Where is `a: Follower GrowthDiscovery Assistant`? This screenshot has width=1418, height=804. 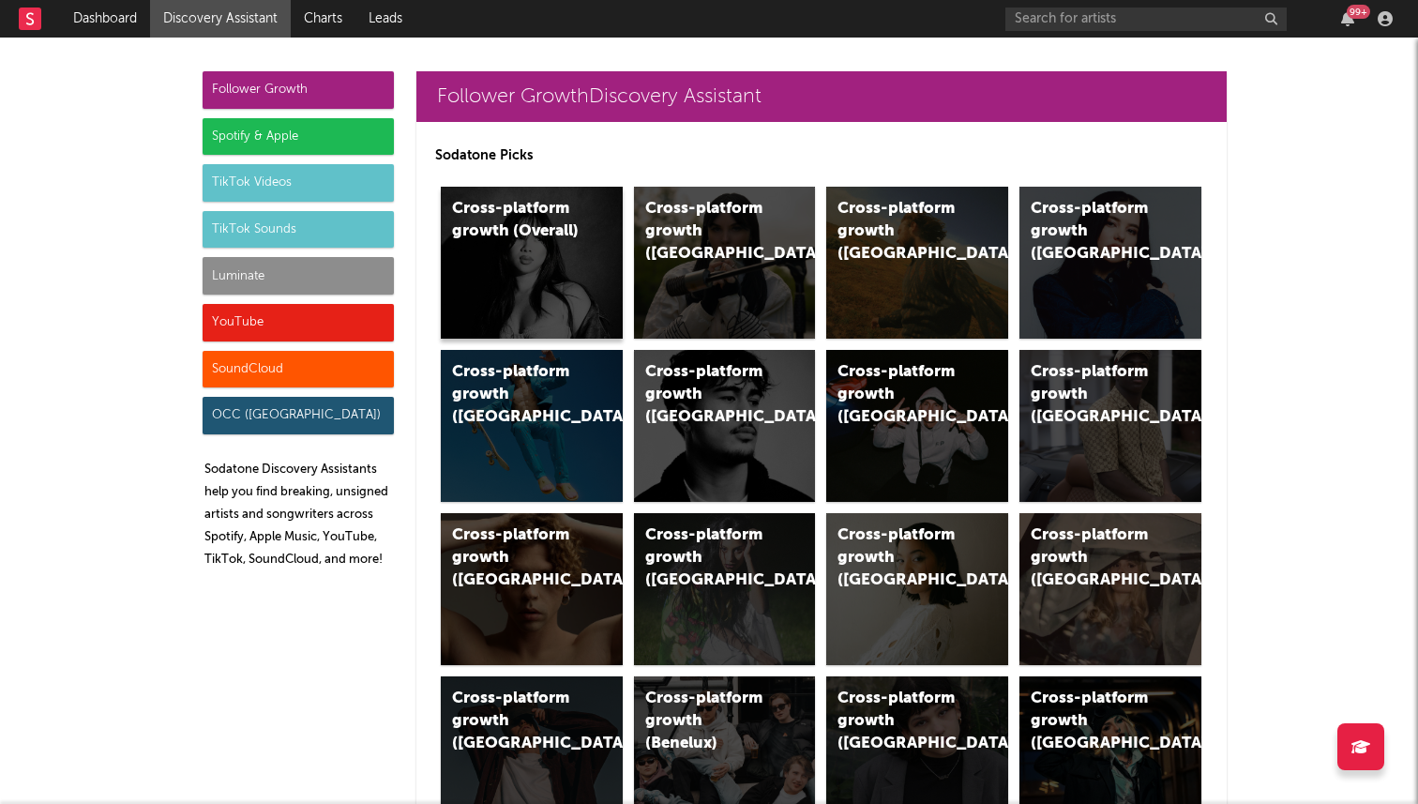 a: Follower GrowthDiscovery Assistant is located at coordinates (822, 97).